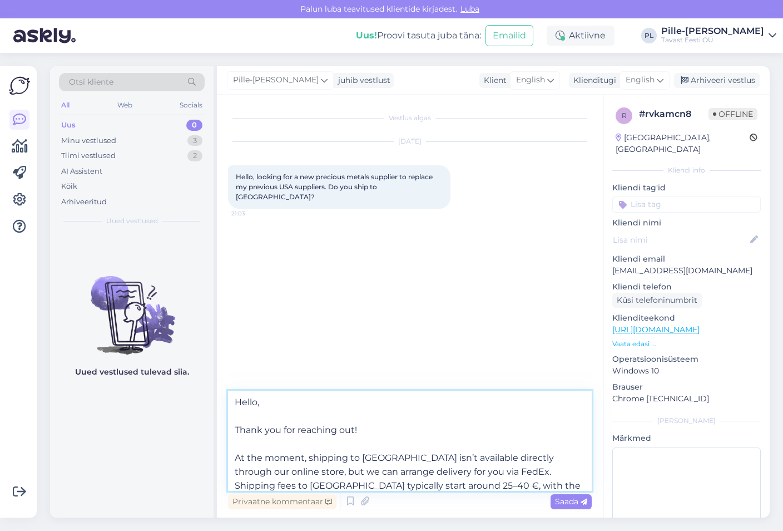 This screenshot has width=783, height=531. What do you see at coordinates (687, 188) in the screenshot?
I see `p: Kliendi tag'id` at bounding box center [687, 188].